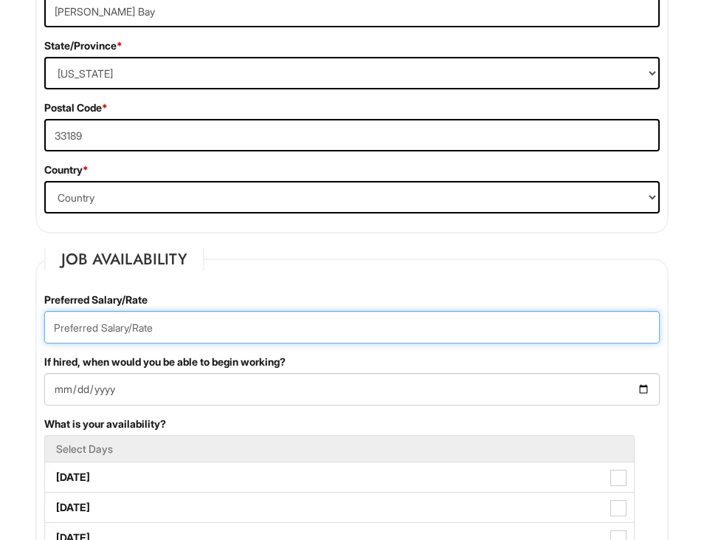 The width and height of the screenshot is (704, 540). Describe the element at coordinates (352, 135) in the screenshot. I see `input: Postal Code` at that location.